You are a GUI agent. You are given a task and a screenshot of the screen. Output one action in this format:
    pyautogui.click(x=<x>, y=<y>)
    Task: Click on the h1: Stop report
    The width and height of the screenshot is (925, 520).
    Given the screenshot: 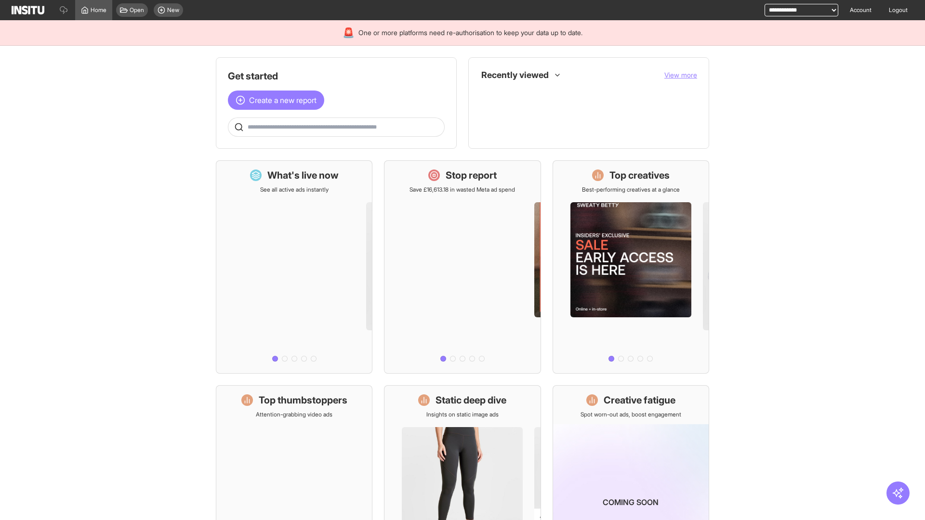 What is the action you would take?
    pyautogui.click(x=471, y=175)
    